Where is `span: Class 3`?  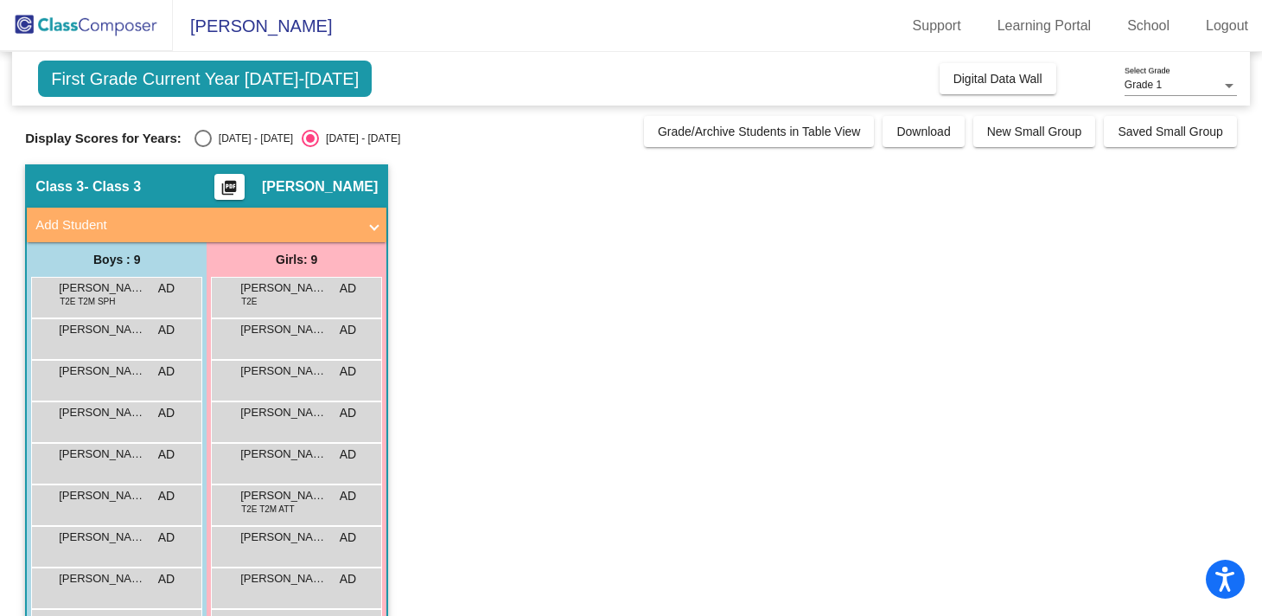 span: Class 3 is located at coordinates (60, 187).